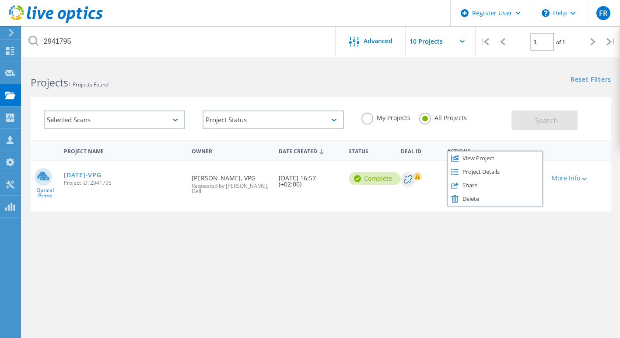 The height and width of the screenshot is (338, 620). What do you see at coordinates (442, 117) in the screenshot?
I see `label: All Projects` at bounding box center [442, 117].